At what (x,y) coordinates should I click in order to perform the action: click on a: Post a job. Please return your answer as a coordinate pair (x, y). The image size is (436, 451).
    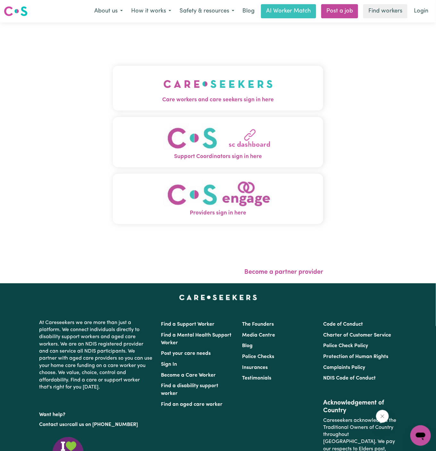
    Looking at the image, I should click on (340, 11).